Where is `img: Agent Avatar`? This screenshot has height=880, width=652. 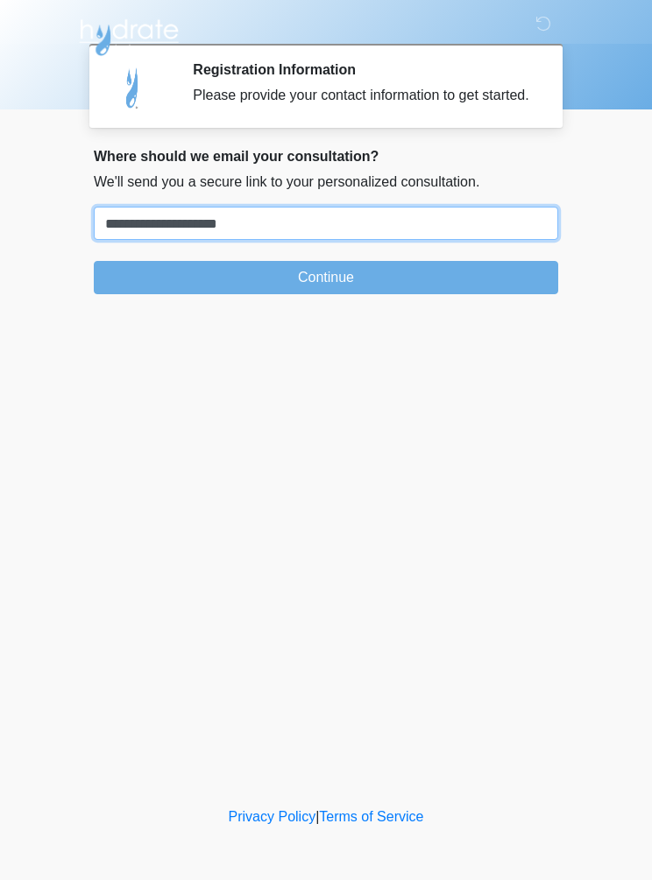 img: Agent Avatar is located at coordinates (133, 88).